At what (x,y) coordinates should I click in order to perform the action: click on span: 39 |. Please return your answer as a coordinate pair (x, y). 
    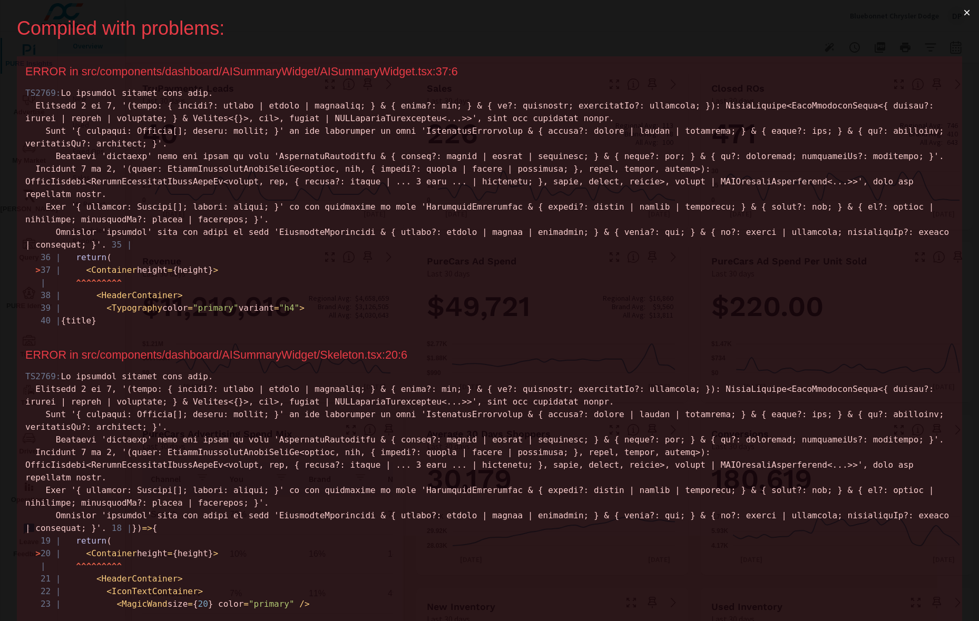
    Looking at the image, I should click on (51, 308).